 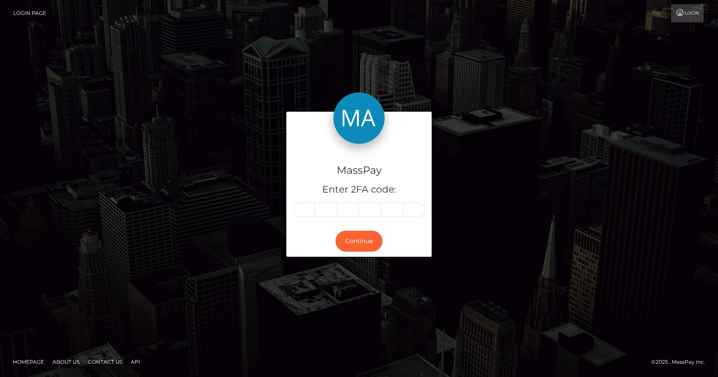 I want to click on img: MassPay, so click(x=359, y=118).